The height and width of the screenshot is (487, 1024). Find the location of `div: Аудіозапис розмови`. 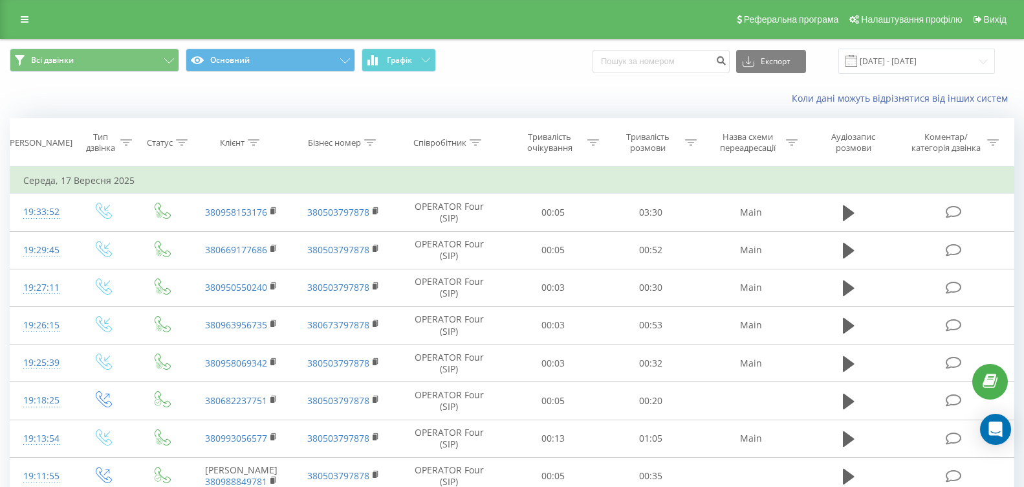

div: Аудіозапис розмови is located at coordinates (853, 142).